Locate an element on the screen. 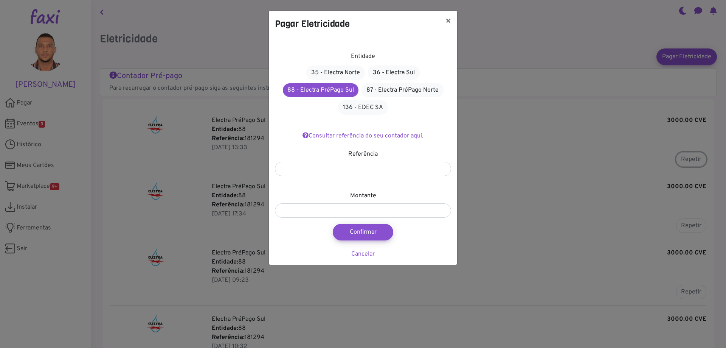 Image resolution: width=726 pixels, height=348 pixels. a: 87 - Electra PréPago Norte is located at coordinates (402, 90).